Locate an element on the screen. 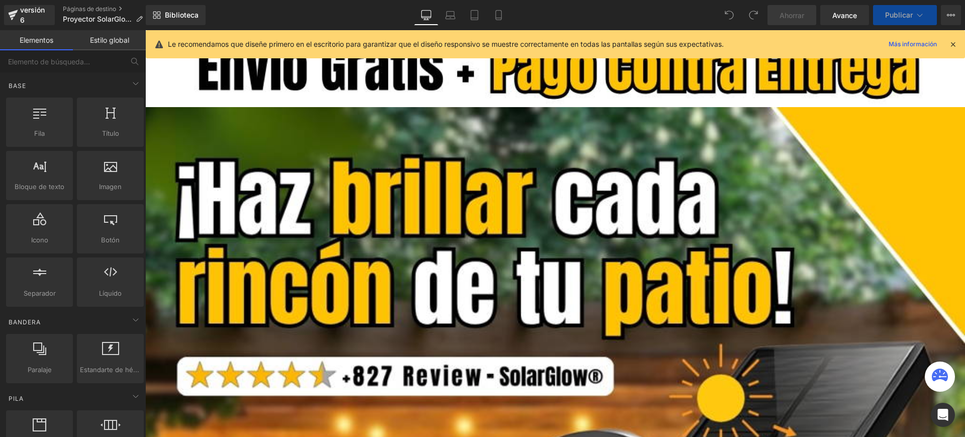  font: Estilo global is located at coordinates (110, 40).